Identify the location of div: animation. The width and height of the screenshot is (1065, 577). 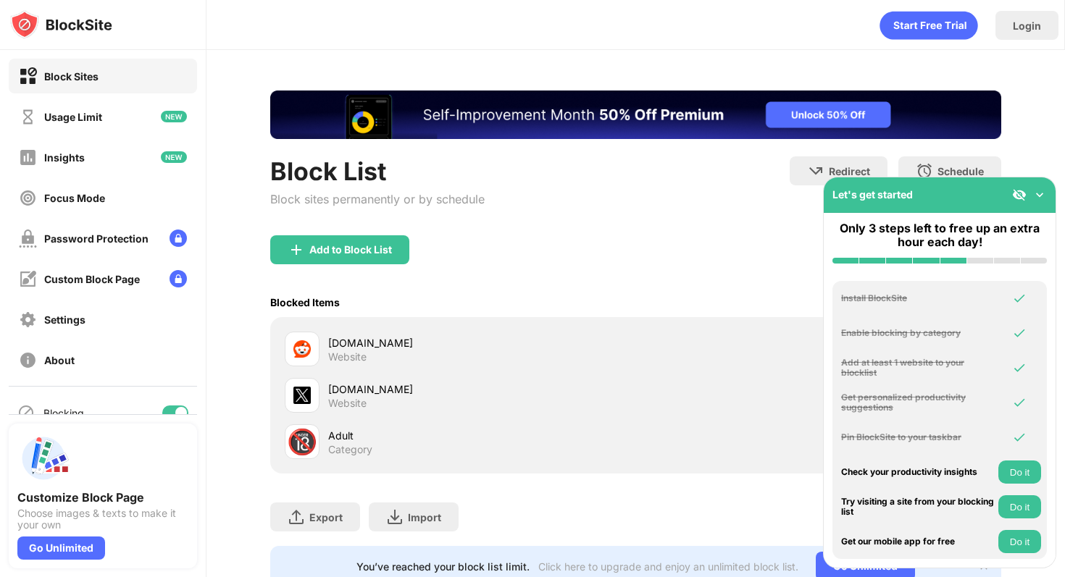
(929, 25).